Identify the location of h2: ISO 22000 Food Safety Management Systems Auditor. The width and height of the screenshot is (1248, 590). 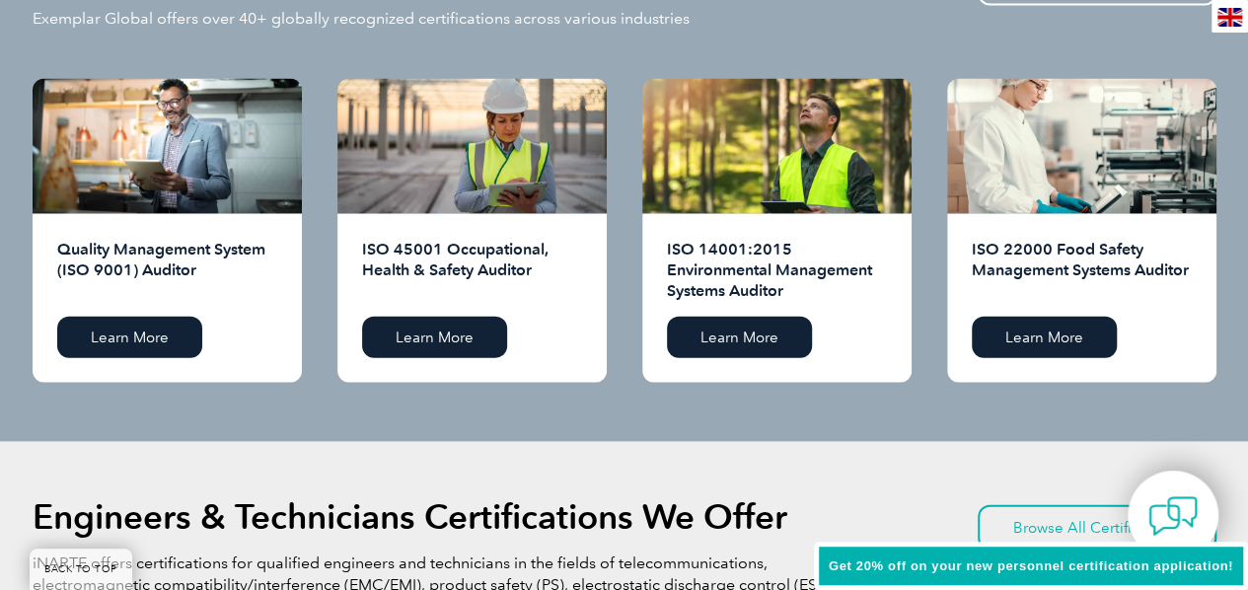
(1081, 270).